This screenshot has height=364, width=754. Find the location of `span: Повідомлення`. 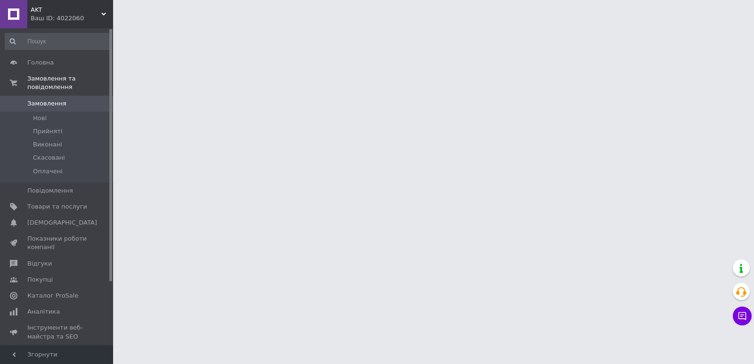

span: Повідомлення is located at coordinates (50, 191).